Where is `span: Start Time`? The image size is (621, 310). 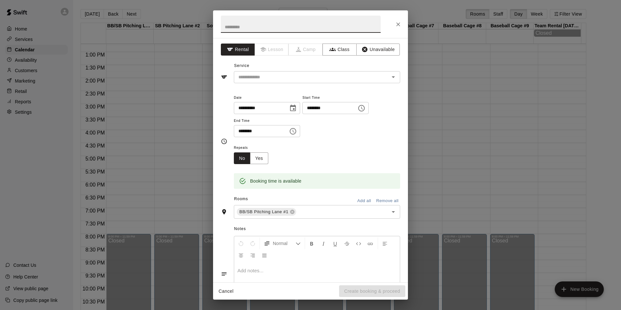 span: Start Time is located at coordinates (335, 98).